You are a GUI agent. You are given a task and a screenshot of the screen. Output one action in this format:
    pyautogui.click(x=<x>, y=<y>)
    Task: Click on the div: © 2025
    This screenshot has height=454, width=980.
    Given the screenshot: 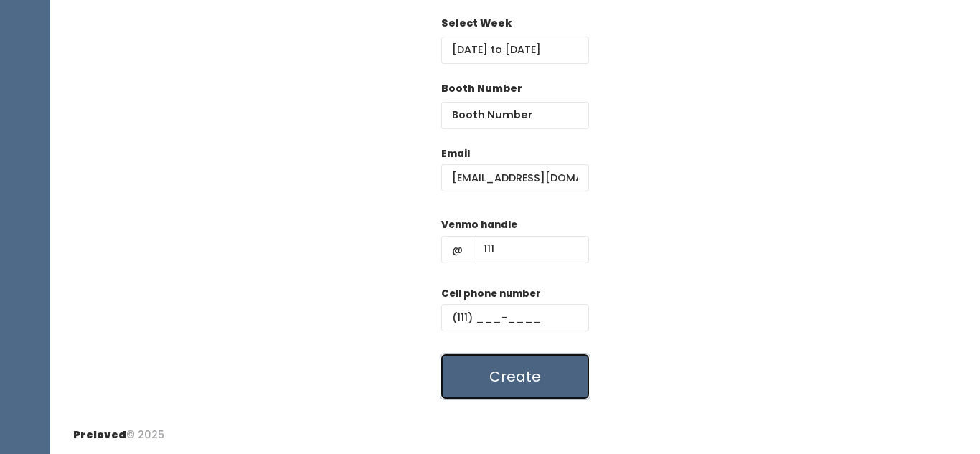 What is the action you would take?
    pyautogui.click(x=118, y=429)
    